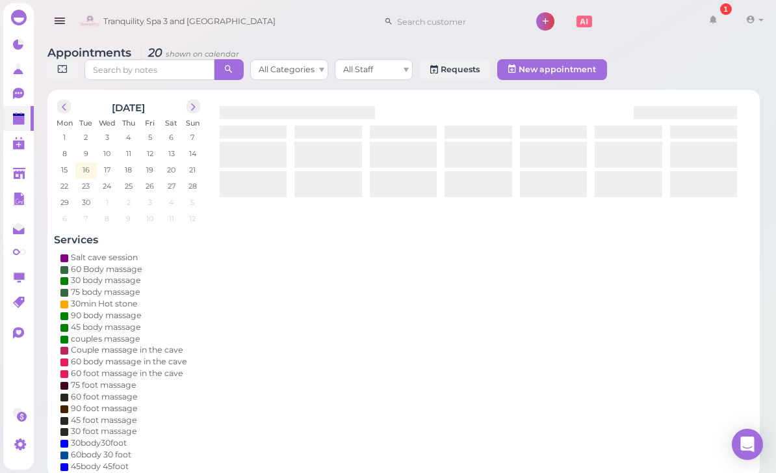 This screenshot has height=473, width=776. Describe the element at coordinates (193, 106) in the screenshot. I see `button: next` at that location.